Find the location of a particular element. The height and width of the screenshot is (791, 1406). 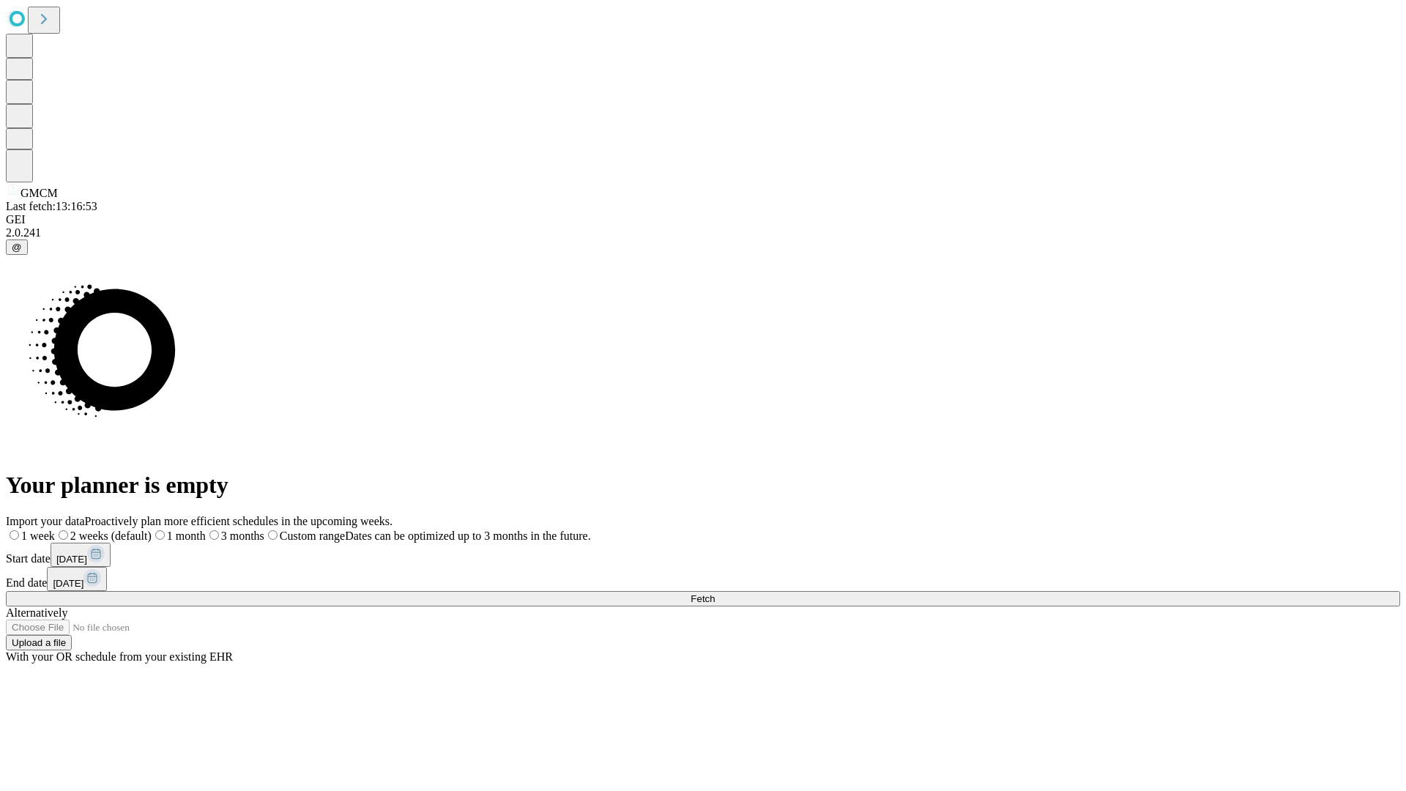

div: 2.0.241 is located at coordinates (703, 233).